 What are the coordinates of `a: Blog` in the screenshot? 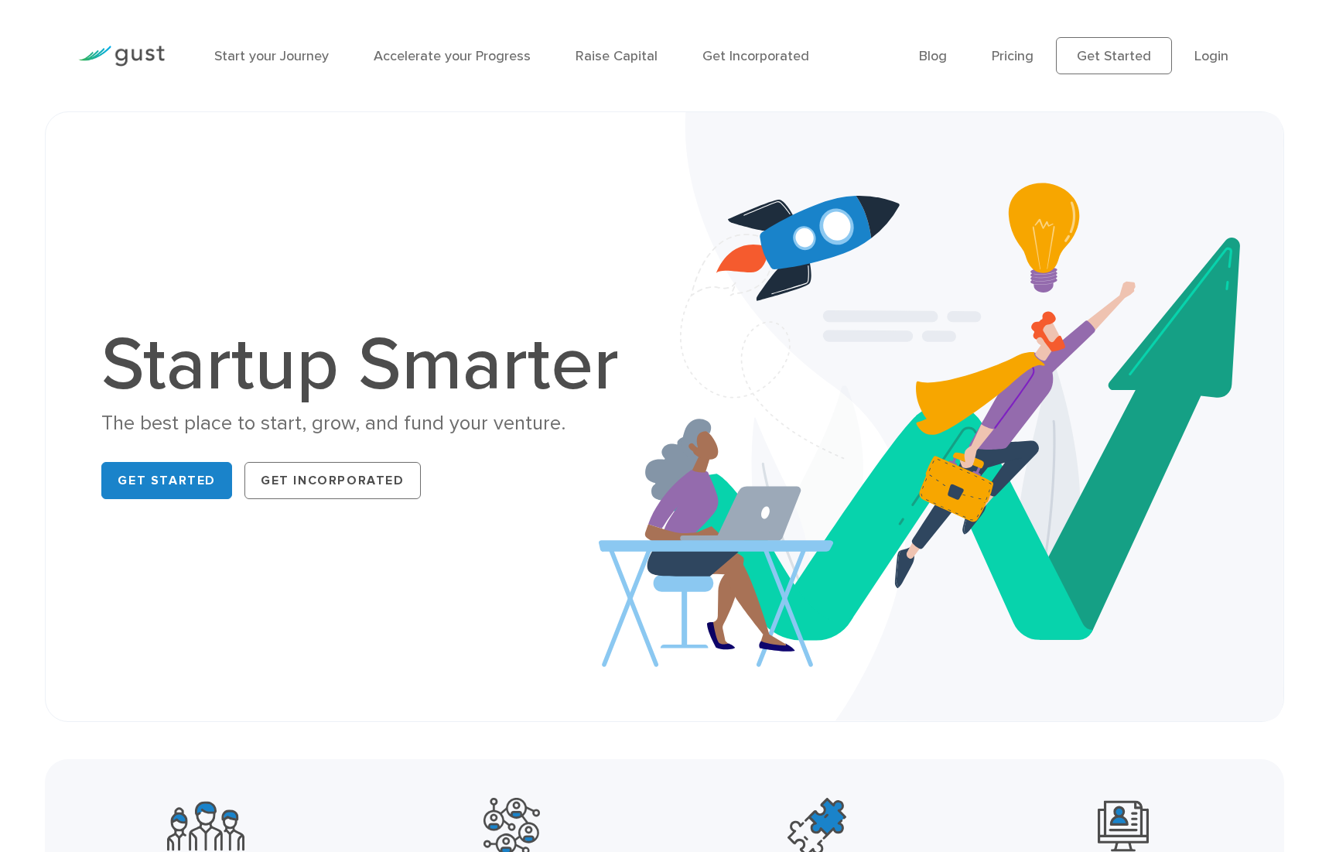 It's located at (933, 56).